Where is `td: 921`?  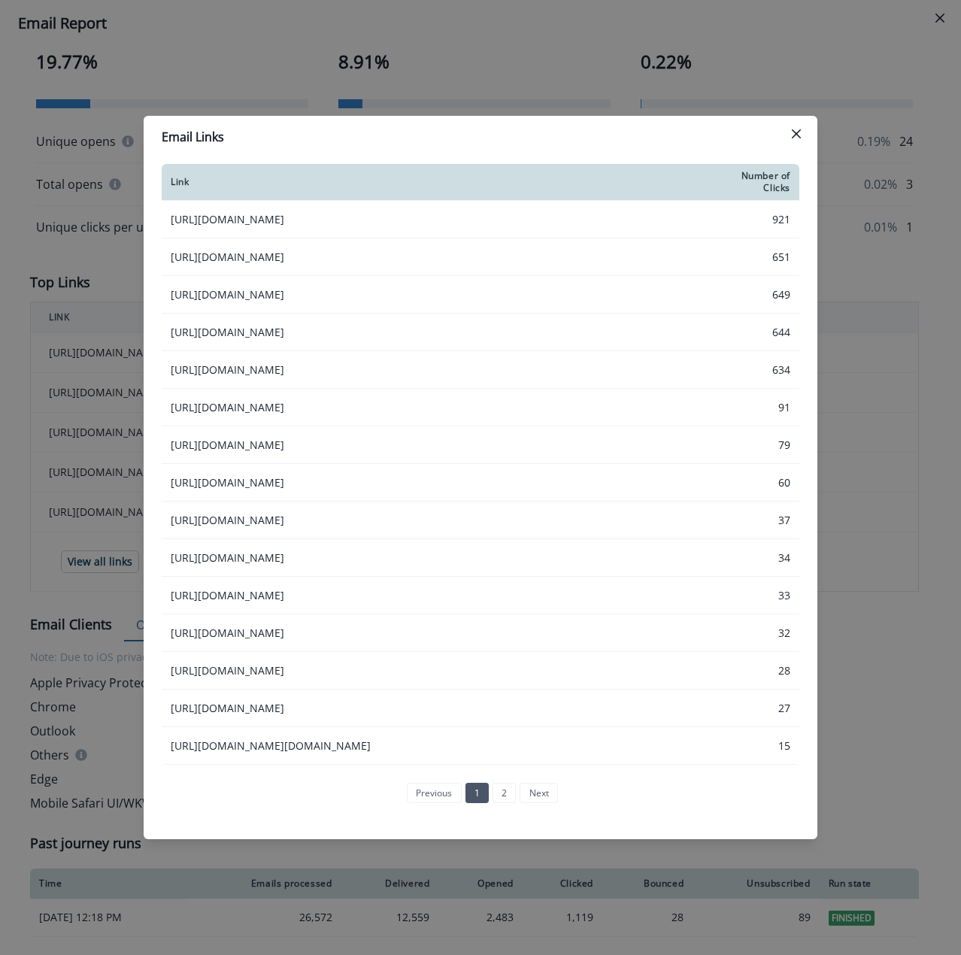 td: 921 is located at coordinates (762, 220).